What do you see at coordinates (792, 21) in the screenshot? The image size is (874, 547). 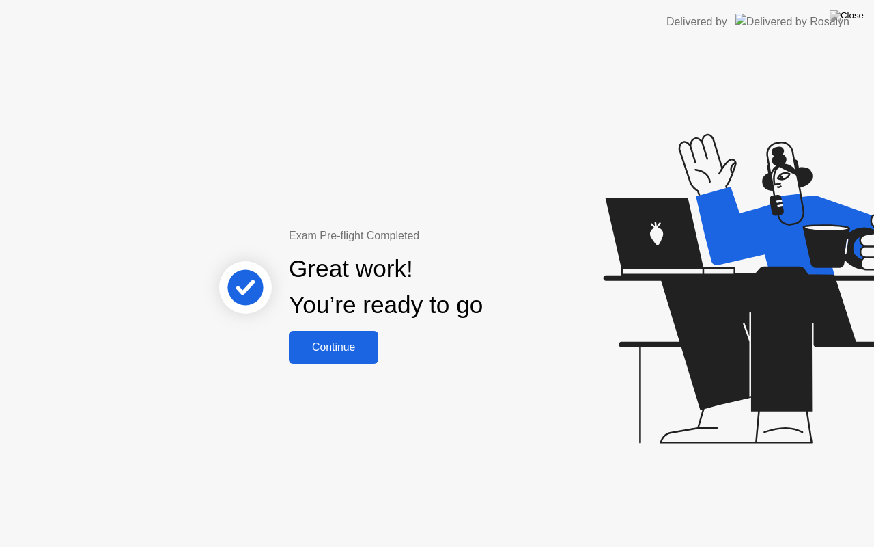 I see `img: Delivered by Rosalyn` at bounding box center [792, 21].